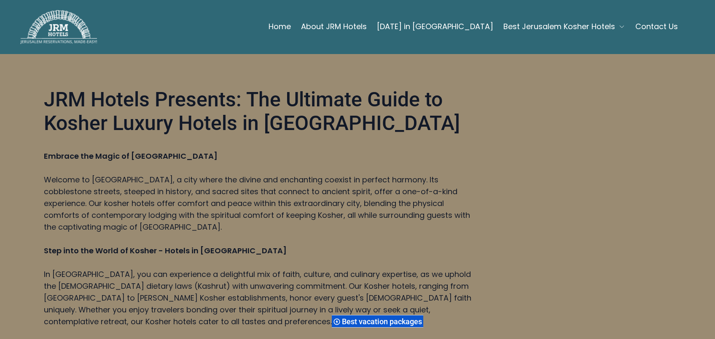 The width and height of the screenshot is (715, 339). I want to click on span: Best vacation packages, so click(383, 321).